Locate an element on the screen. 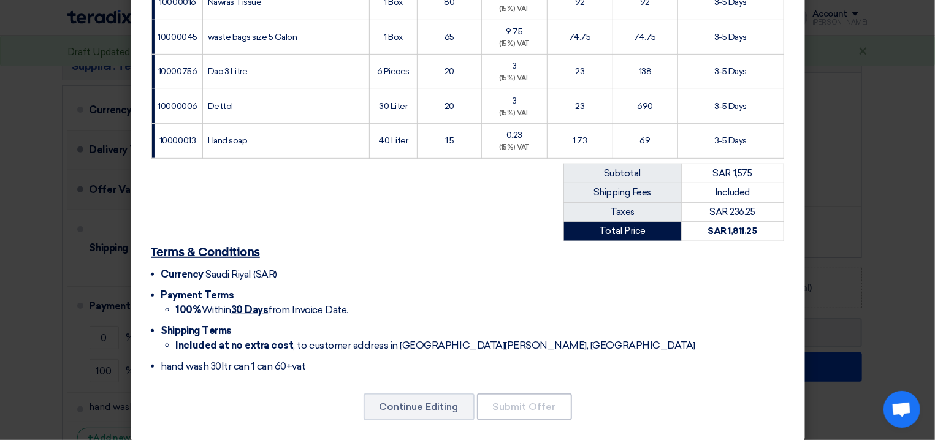 The width and height of the screenshot is (935, 440). span: SAR 236.25 is located at coordinates (732, 212).